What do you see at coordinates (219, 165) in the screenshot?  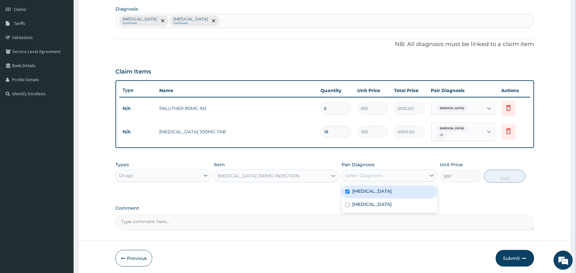 I see `label: Item` at bounding box center [219, 165].